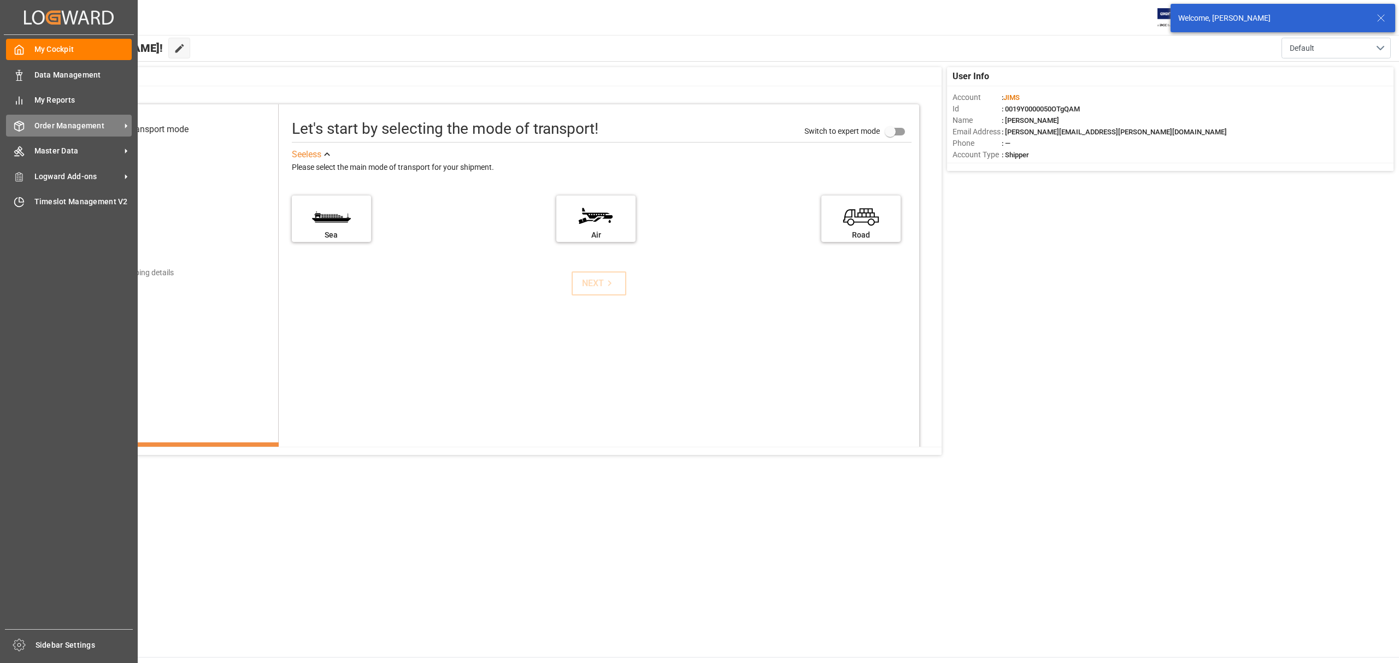 Image resolution: width=1399 pixels, height=663 pixels. What do you see at coordinates (445, 129) in the screenshot?
I see `div: Let's start by selecting the mode of transport!` at bounding box center [445, 129].